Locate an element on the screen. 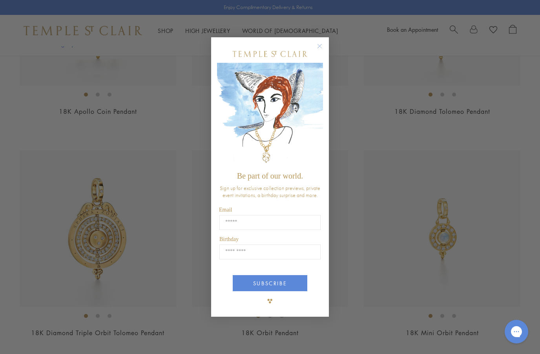 The height and width of the screenshot is (354, 540). button: Open gorgias live chat is located at coordinates (16, 15).